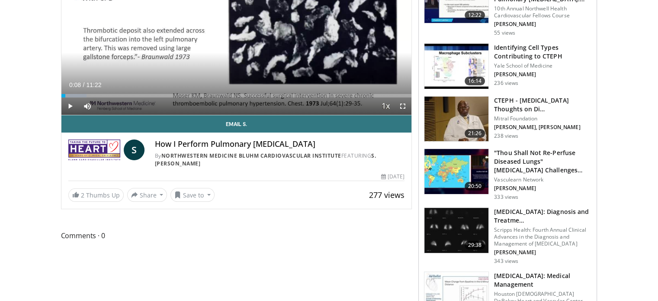 The width and height of the screenshot is (658, 301). I want to click on span: 21:26, so click(475, 133).